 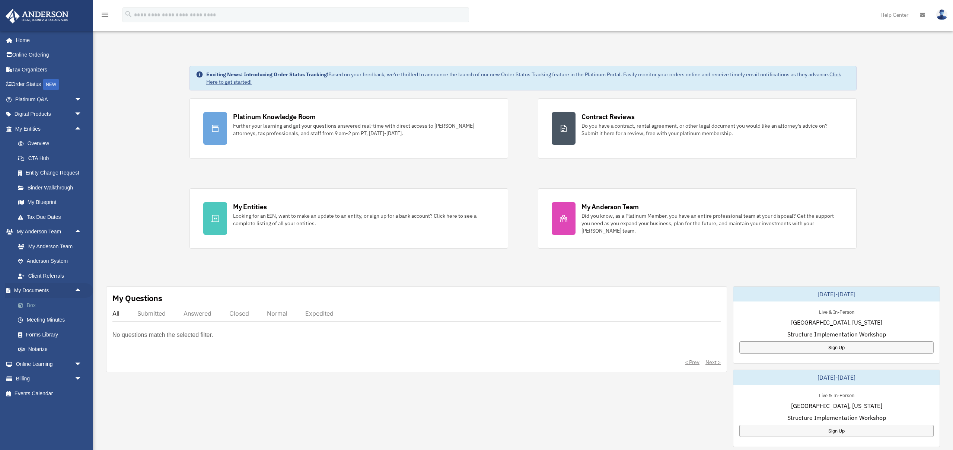 I want to click on div: My Questions, so click(x=137, y=298).